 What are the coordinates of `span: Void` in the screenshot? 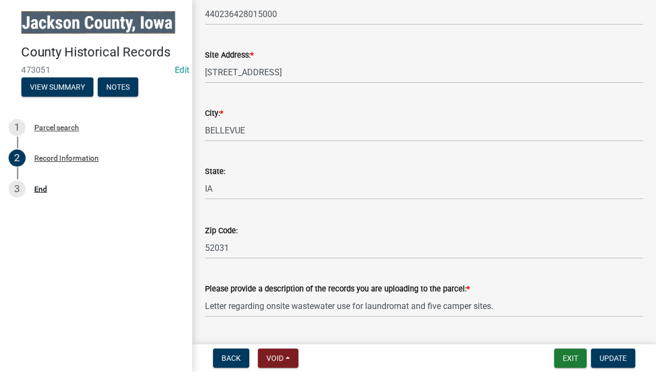 It's located at (275, 358).